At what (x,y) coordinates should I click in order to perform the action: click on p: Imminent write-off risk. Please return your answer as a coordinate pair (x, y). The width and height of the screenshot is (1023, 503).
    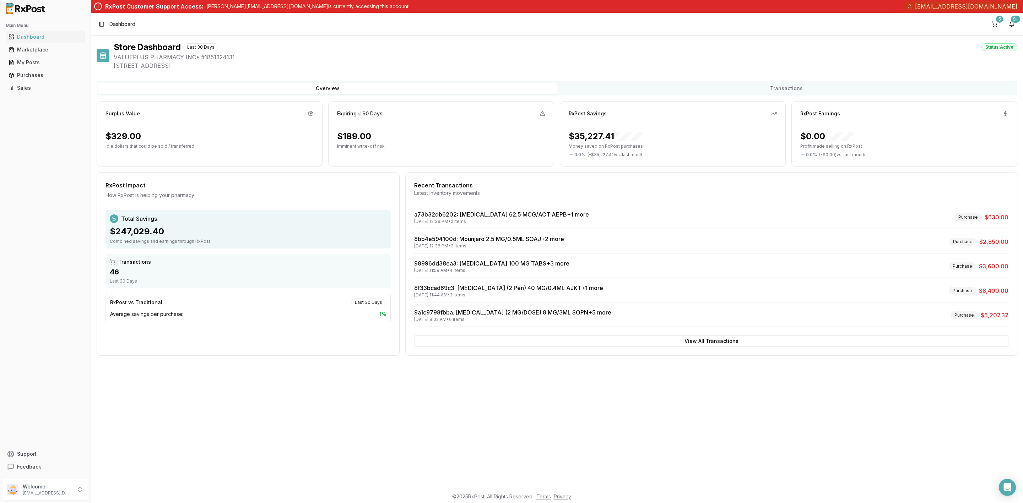
    Looking at the image, I should click on (441, 146).